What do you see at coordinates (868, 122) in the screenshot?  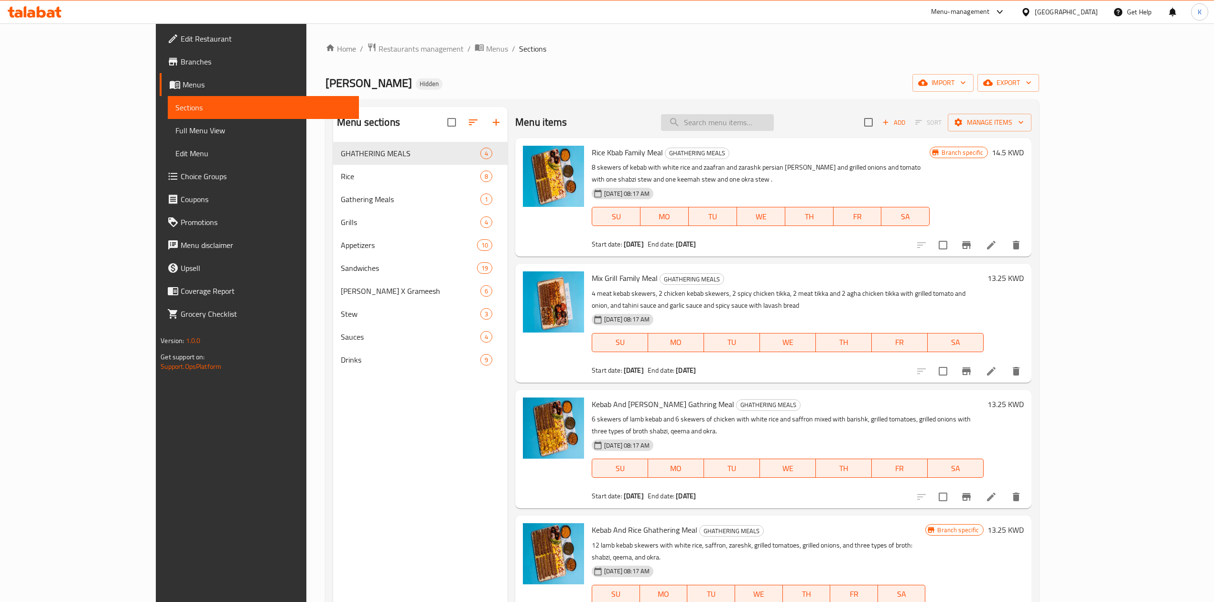 I see `span: Select section` at bounding box center [868, 122].